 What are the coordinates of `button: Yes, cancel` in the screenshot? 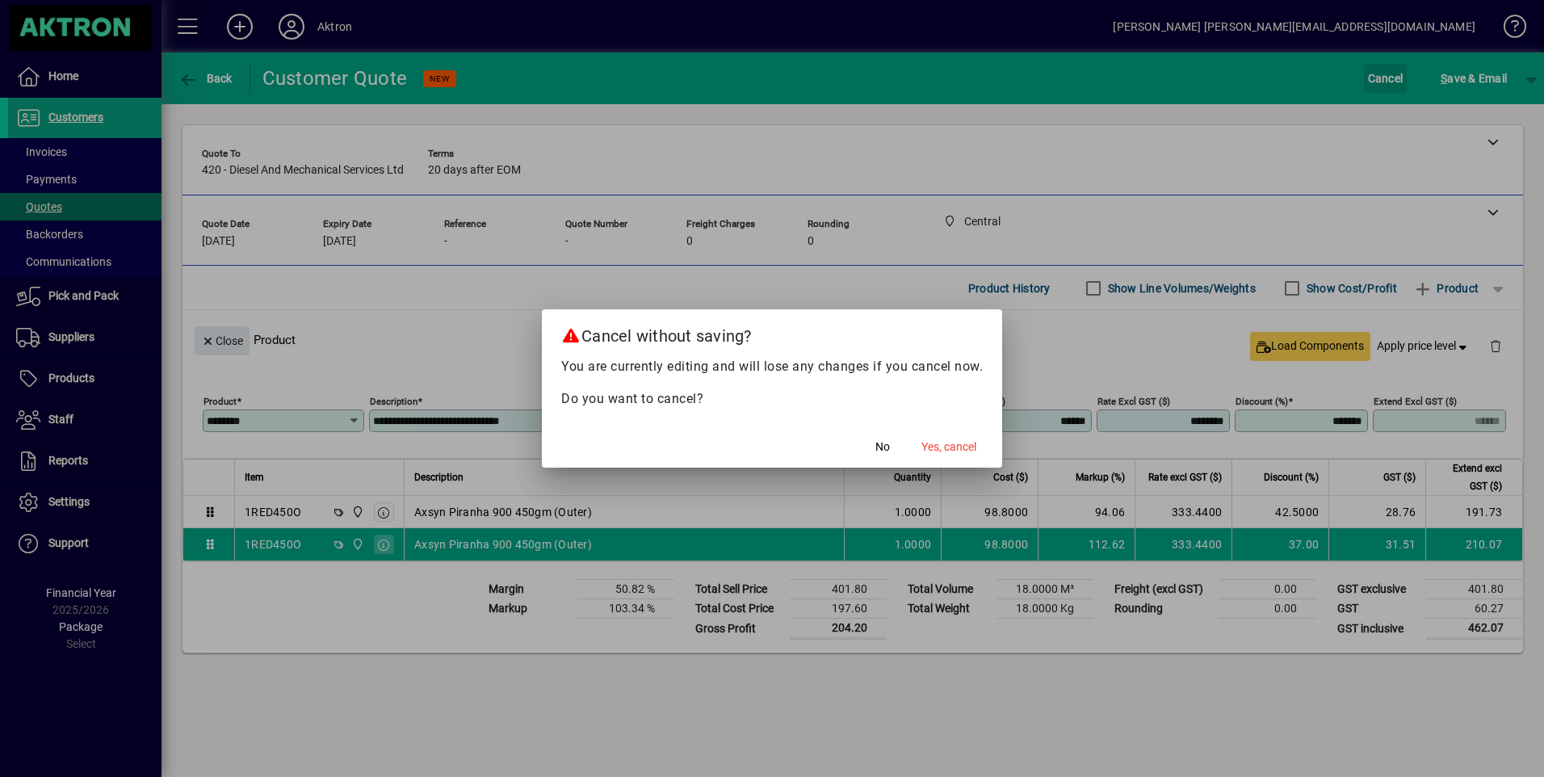 It's located at (949, 447).